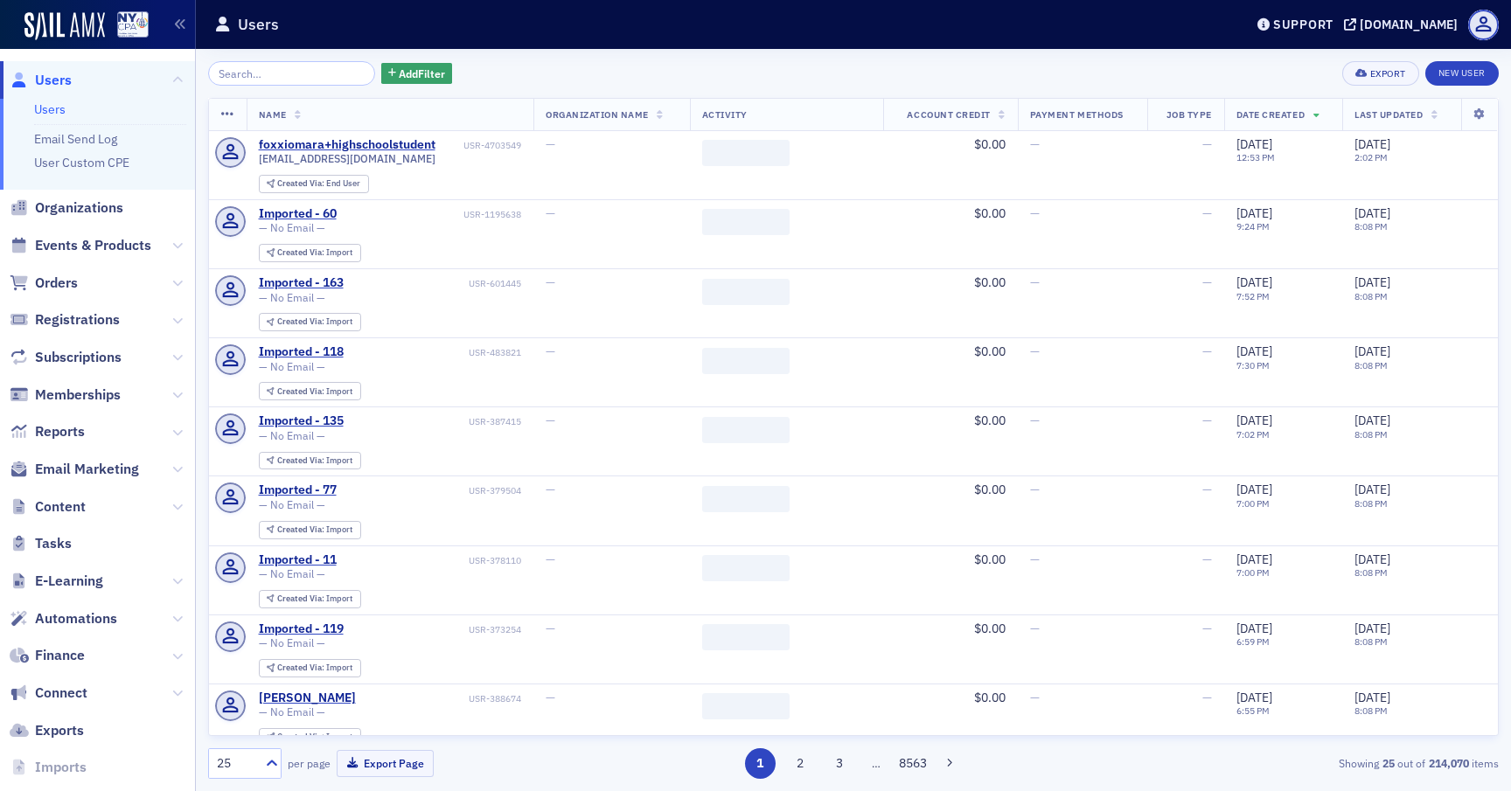 The height and width of the screenshot is (791, 1511). What do you see at coordinates (59, 432) in the screenshot?
I see `span: Reports` at bounding box center [59, 432].